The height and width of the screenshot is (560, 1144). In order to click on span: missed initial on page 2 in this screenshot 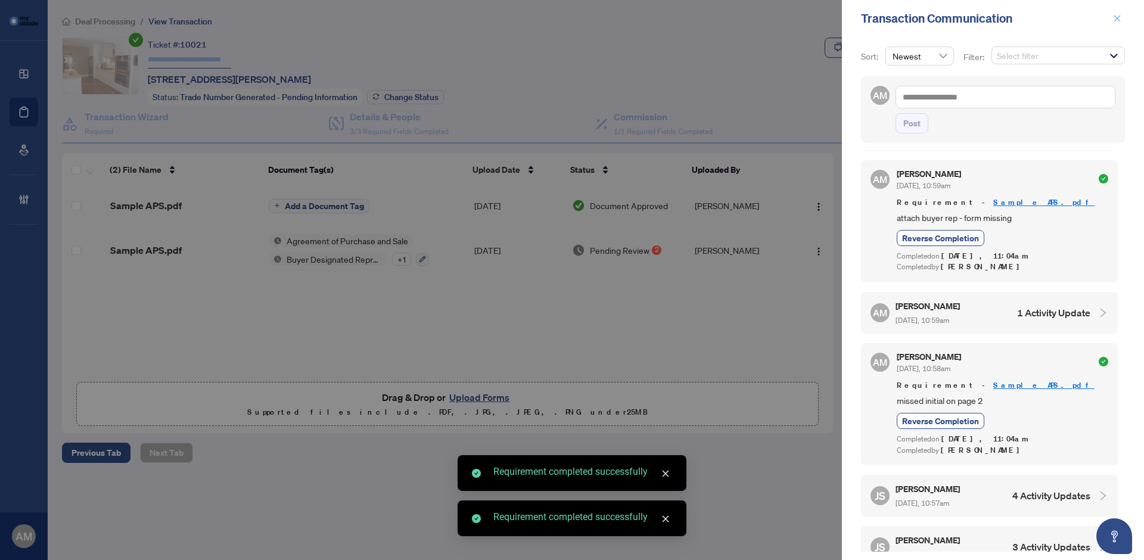, I will do `click(1002, 400)`.